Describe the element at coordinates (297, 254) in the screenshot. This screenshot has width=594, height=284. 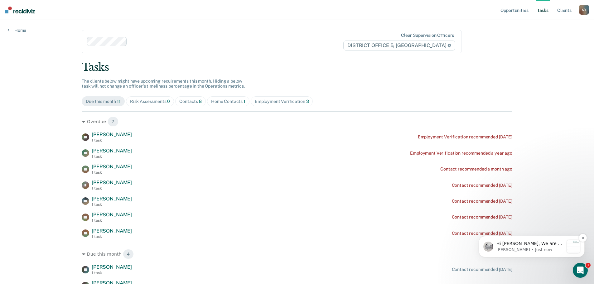
I see `div: Due this month 4` at that location.